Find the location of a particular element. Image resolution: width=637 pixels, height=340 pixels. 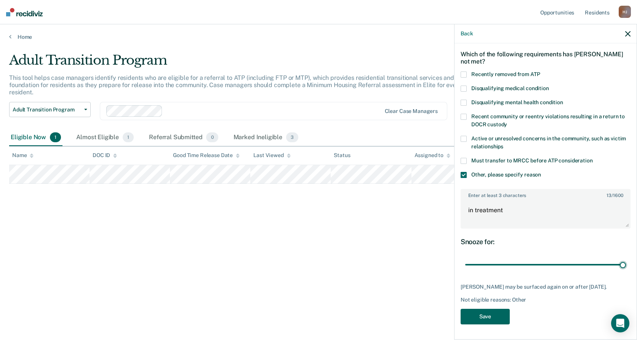

span: Recent community or reentry violations resulting in a return to DOCR custody is located at coordinates (548, 120).